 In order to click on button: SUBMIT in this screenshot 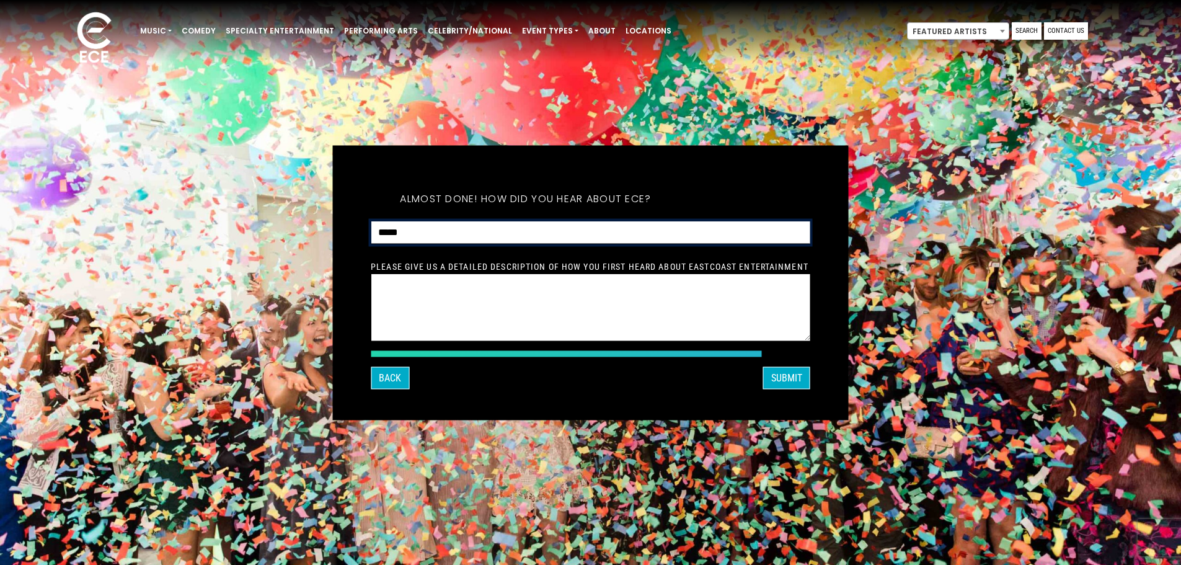, I will do `click(787, 378)`.